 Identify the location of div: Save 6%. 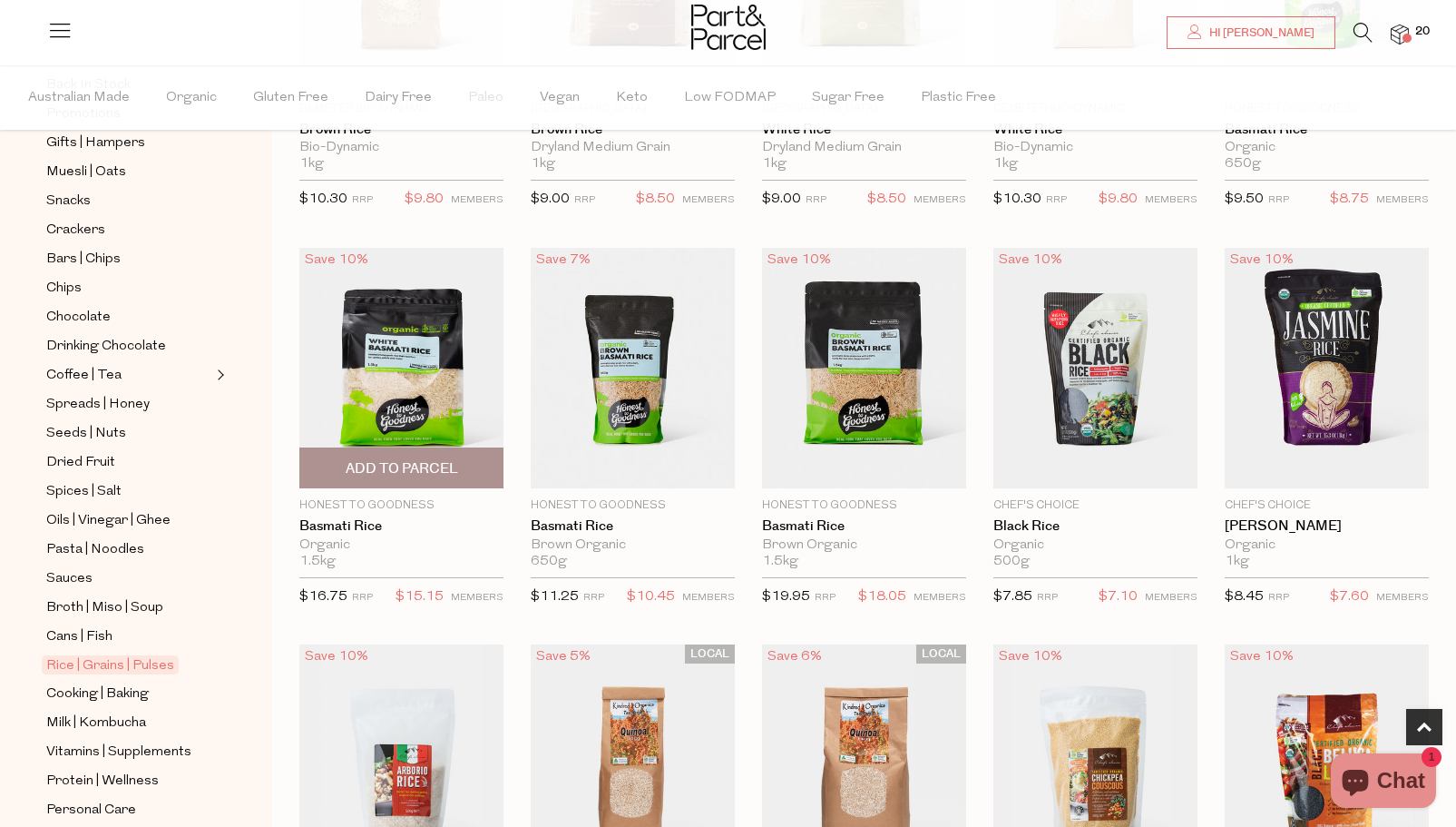
(795, 657).